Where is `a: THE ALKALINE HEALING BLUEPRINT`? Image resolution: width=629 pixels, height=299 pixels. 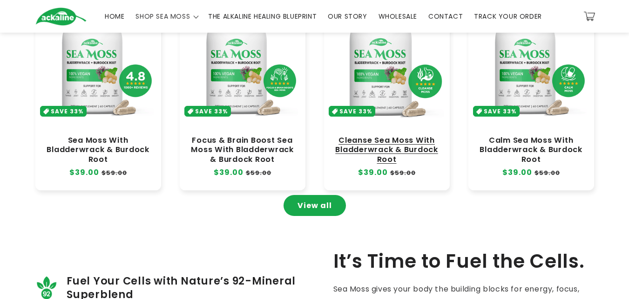
a: THE ALKALINE HEALING BLUEPRINT is located at coordinates (262, 16).